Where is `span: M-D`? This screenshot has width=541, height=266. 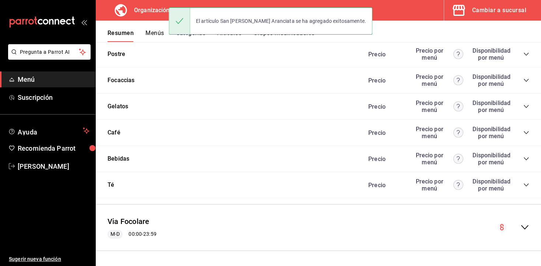 span: M-D is located at coordinates (115, 234).